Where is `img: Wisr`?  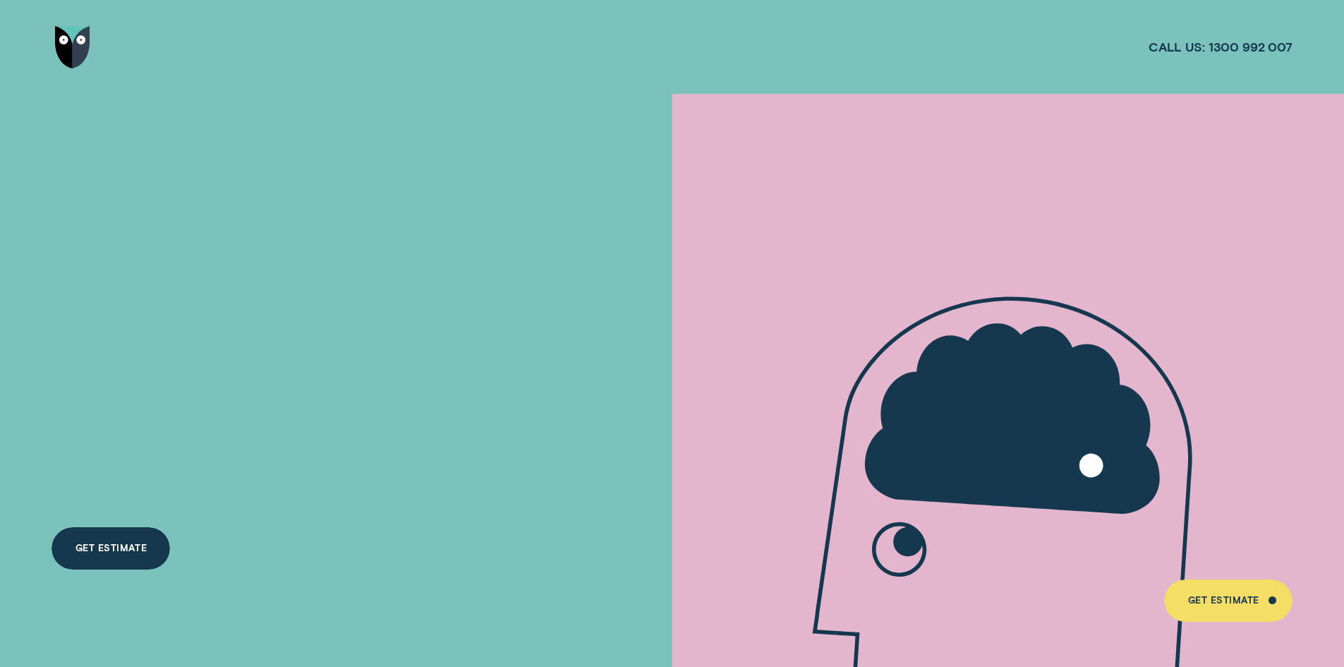 img: Wisr is located at coordinates (73, 47).